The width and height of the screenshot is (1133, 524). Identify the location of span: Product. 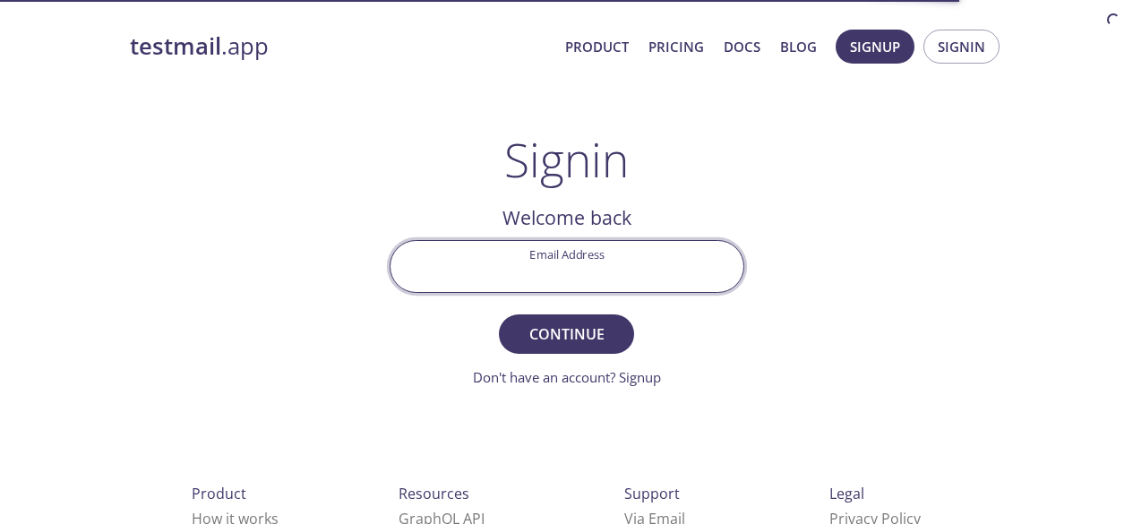
(219, 494).